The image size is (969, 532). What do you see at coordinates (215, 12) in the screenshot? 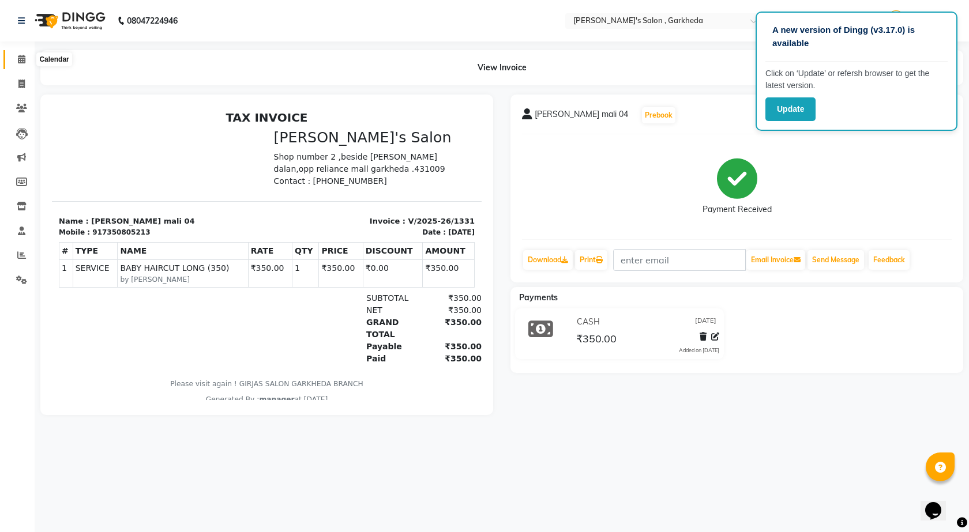
I see `h2: TAX INVOICE` at bounding box center [215, 12].